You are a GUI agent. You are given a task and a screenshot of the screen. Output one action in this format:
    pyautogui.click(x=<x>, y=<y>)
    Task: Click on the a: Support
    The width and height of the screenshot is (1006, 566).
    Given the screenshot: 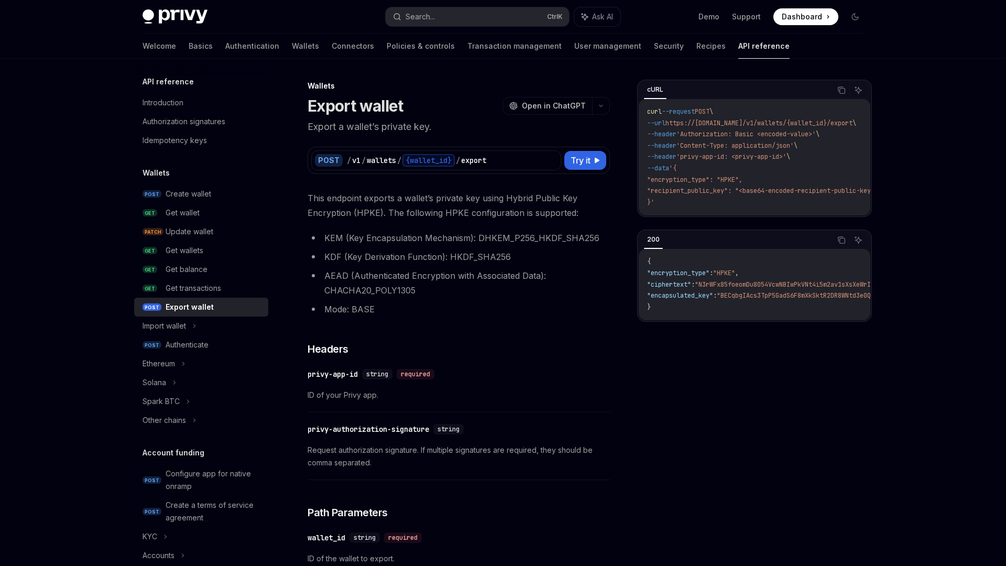 What is the action you would take?
    pyautogui.click(x=746, y=17)
    